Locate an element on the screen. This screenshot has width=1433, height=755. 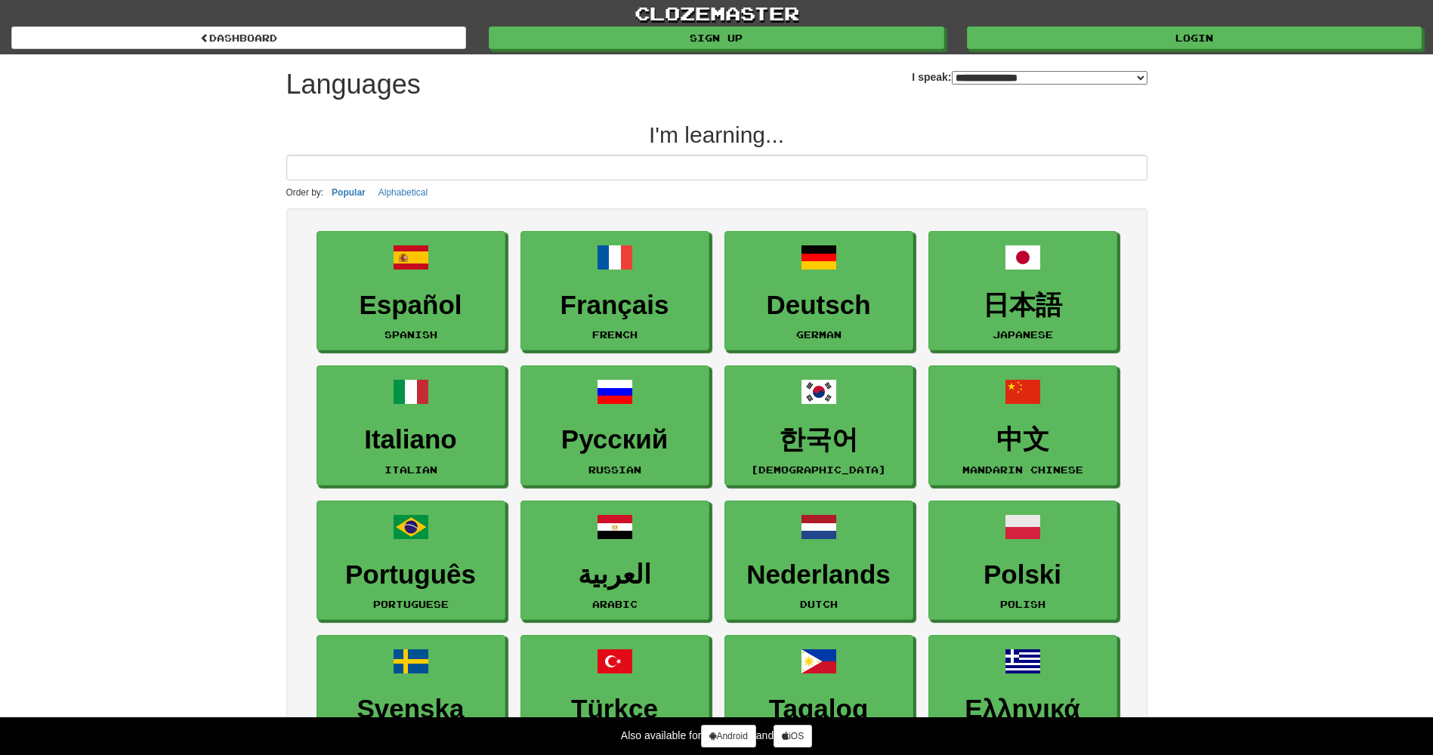
small: Portuguese is located at coordinates (411, 604).